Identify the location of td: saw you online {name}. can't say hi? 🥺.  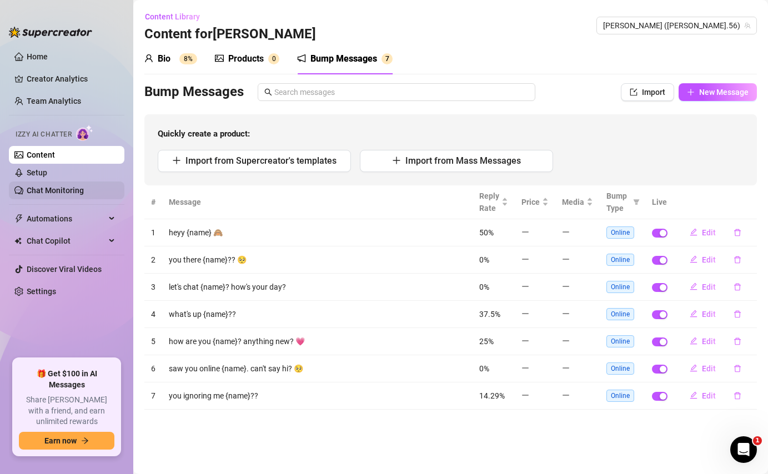
(317, 369).